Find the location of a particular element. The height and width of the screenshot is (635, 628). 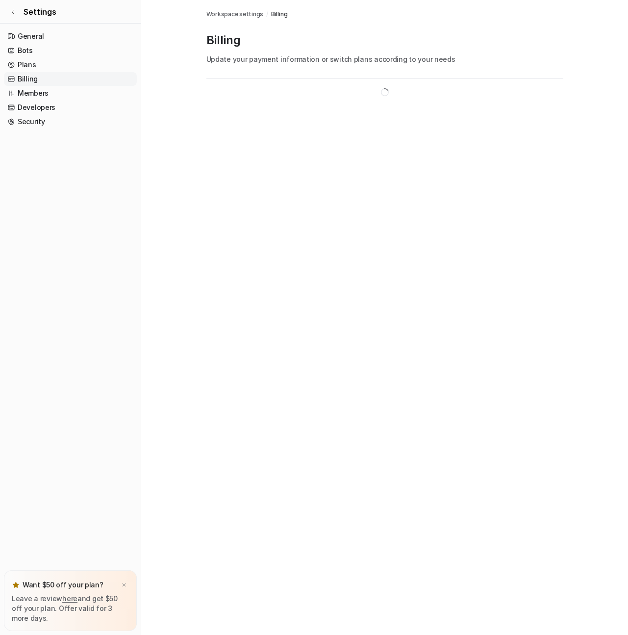

a: Workspace settings is located at coordinates (235, 14).